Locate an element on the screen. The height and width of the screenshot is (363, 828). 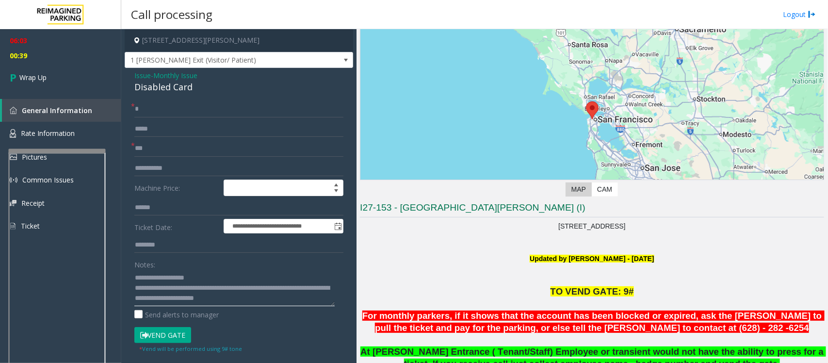
span: Wrap Up is located at coordinates (33, 77).